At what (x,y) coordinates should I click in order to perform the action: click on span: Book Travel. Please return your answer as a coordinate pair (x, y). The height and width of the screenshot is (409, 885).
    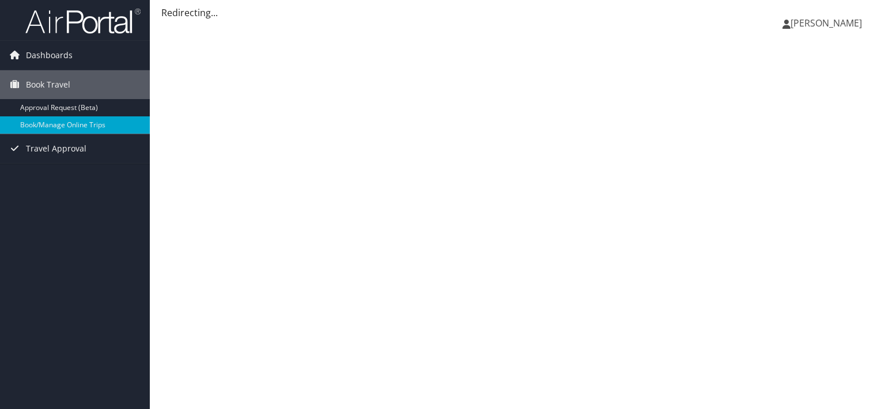
    Looking at the image, I should click on (48, 85).